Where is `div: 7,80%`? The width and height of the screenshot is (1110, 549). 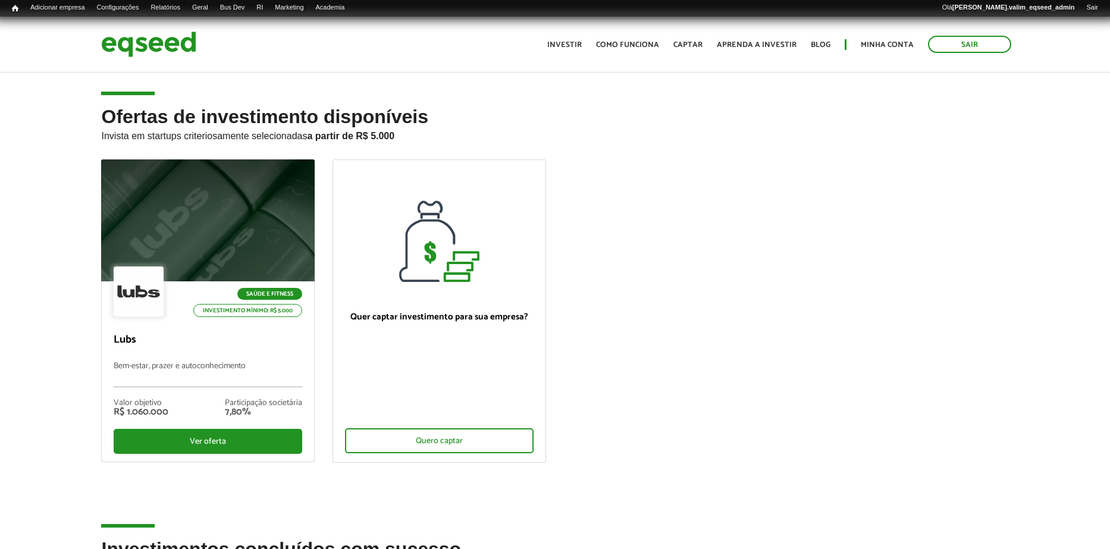 div: 7,80% is located at coordinates (264, 412).